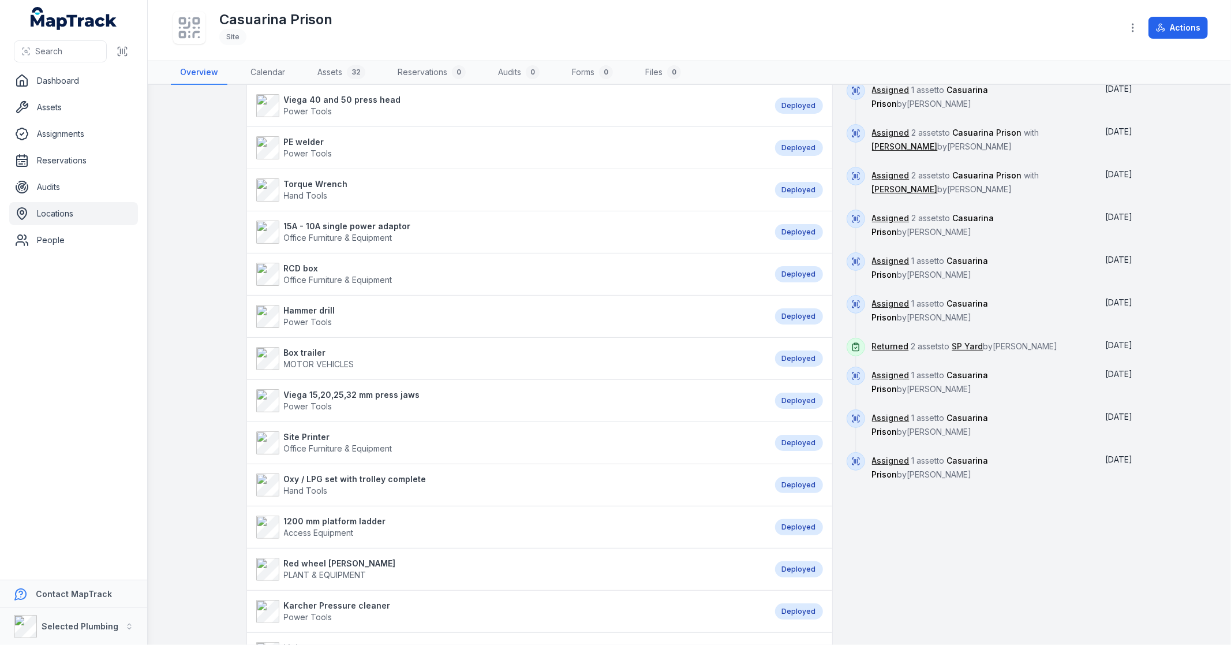 The image size is (1231, 645). What do you see at coordinates (342, 100) in the screenshot?
I see `strong: Viega 40 and 50 press head` at bounding box center [342, 100].